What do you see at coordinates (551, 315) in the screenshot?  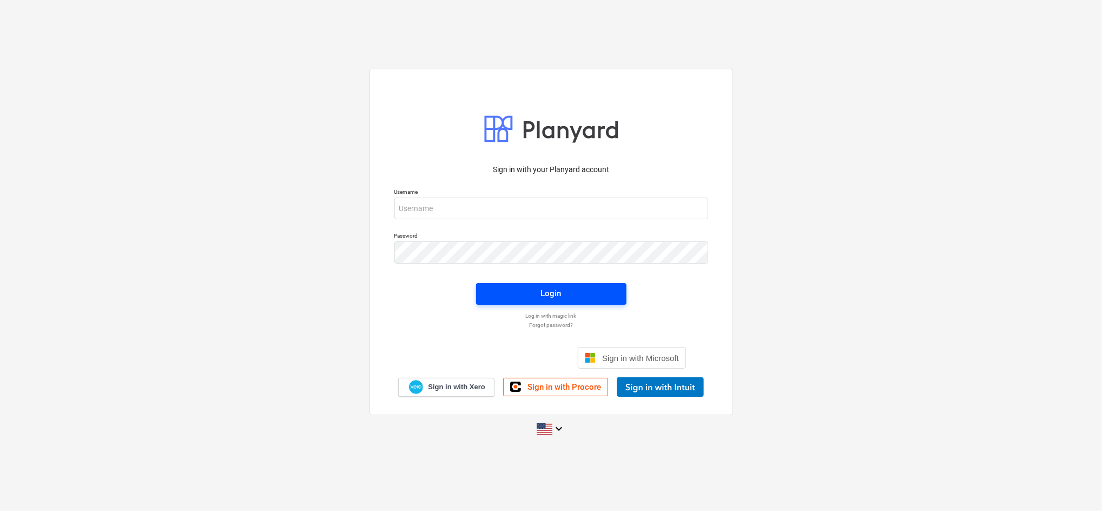 I see `a: Log in with magic link` at bounding box center [551, 315].